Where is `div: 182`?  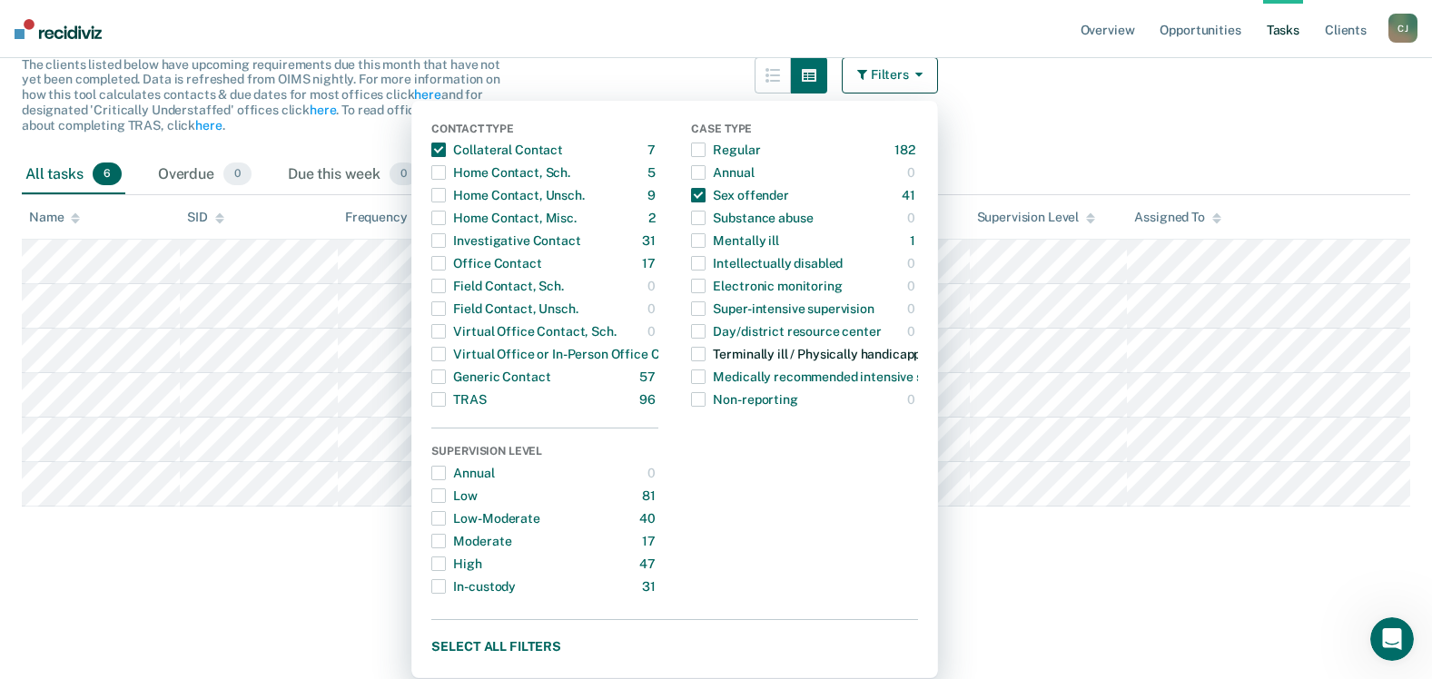
div: 182 is located at coordinates (906, 150).